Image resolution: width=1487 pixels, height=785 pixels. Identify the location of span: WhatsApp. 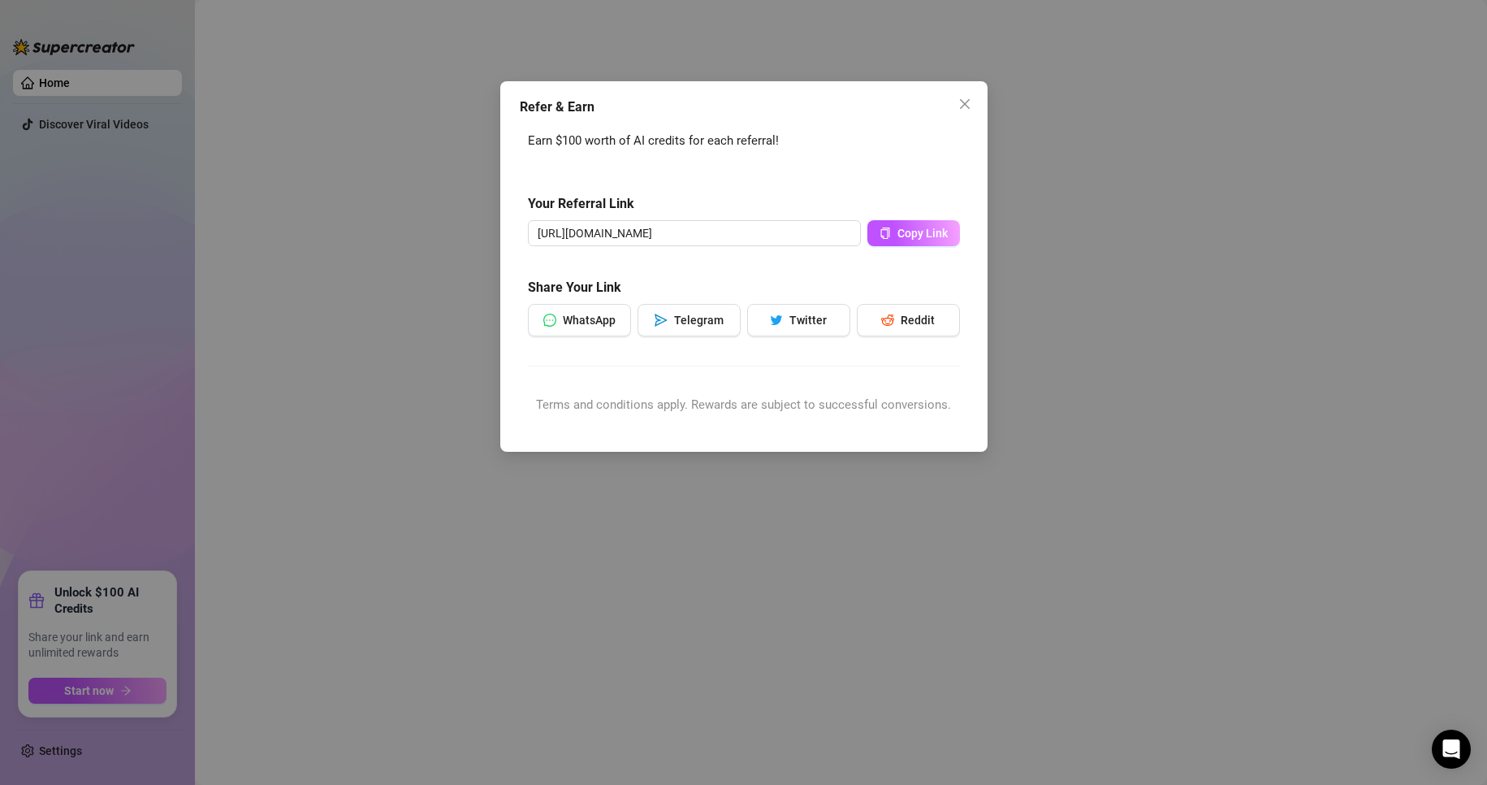
(589, 320).